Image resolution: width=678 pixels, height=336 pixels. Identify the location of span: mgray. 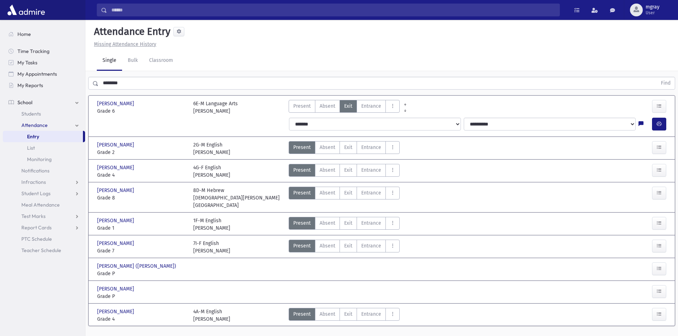
(652, 7).